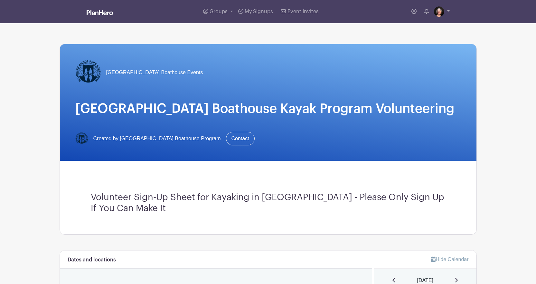  What do you see at coordinates (240, 138) in the screenshot?
I see `a: Contact` at bounding box center [240, 138].